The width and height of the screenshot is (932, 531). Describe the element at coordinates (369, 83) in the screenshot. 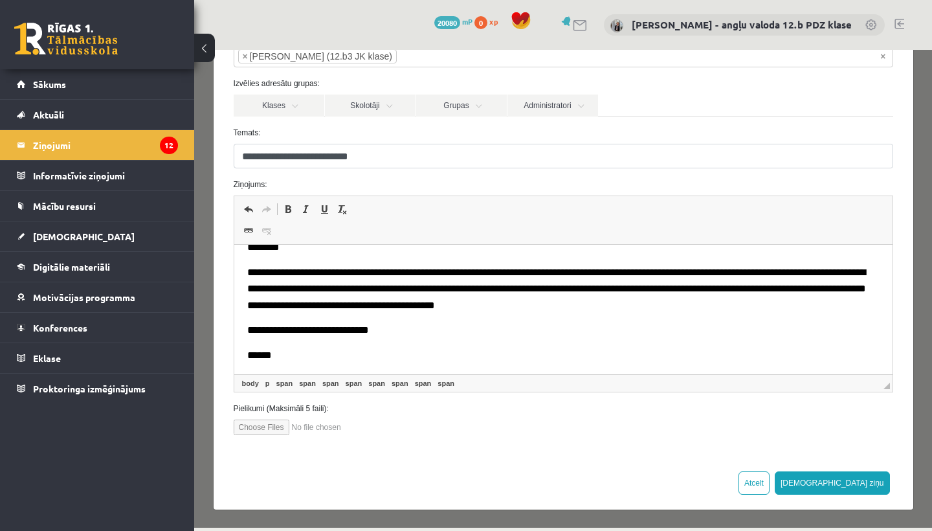

I see `label: Temats:` at that location.